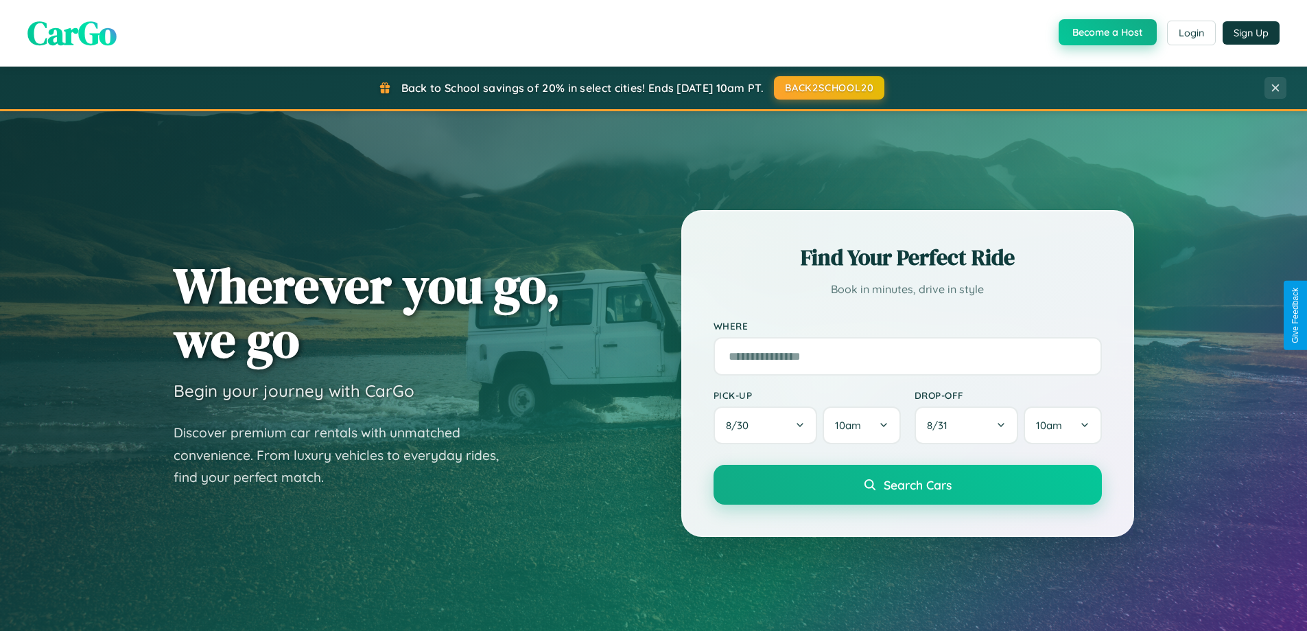  What do you see at coordinates (1191, 33) in the screenshot?
I see `button: Login` at bounding box center [1191, 33].